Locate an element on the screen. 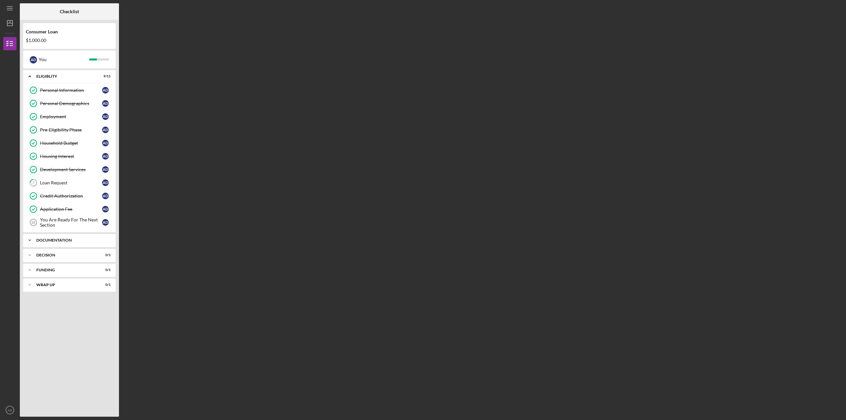 This screenshot has width=846, height=420. b: Checklist is located at coordinates (69, 12).